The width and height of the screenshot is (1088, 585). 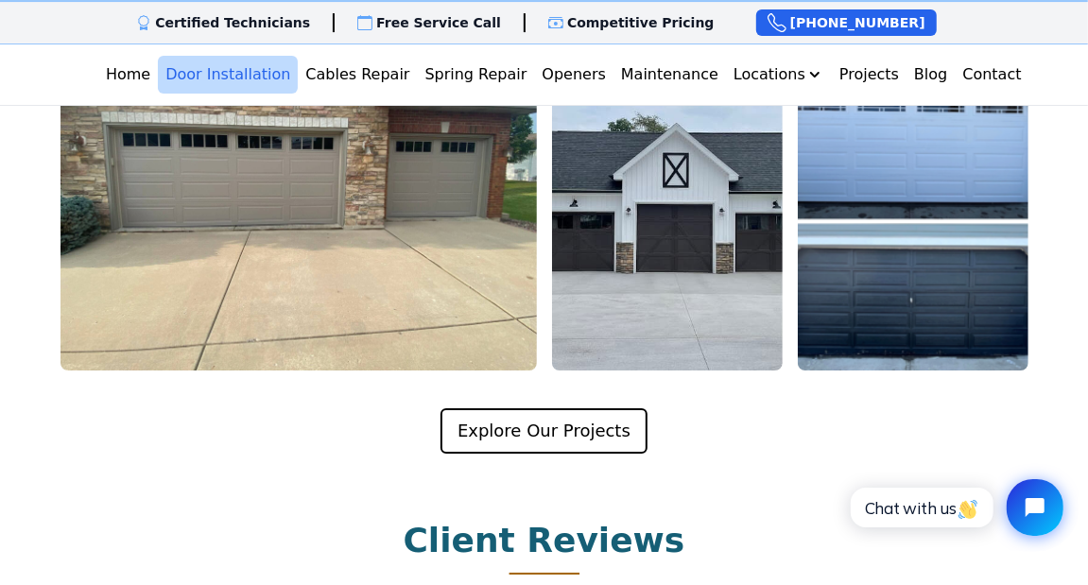 I want to click on button: Locations, so click(x=779, y=75).